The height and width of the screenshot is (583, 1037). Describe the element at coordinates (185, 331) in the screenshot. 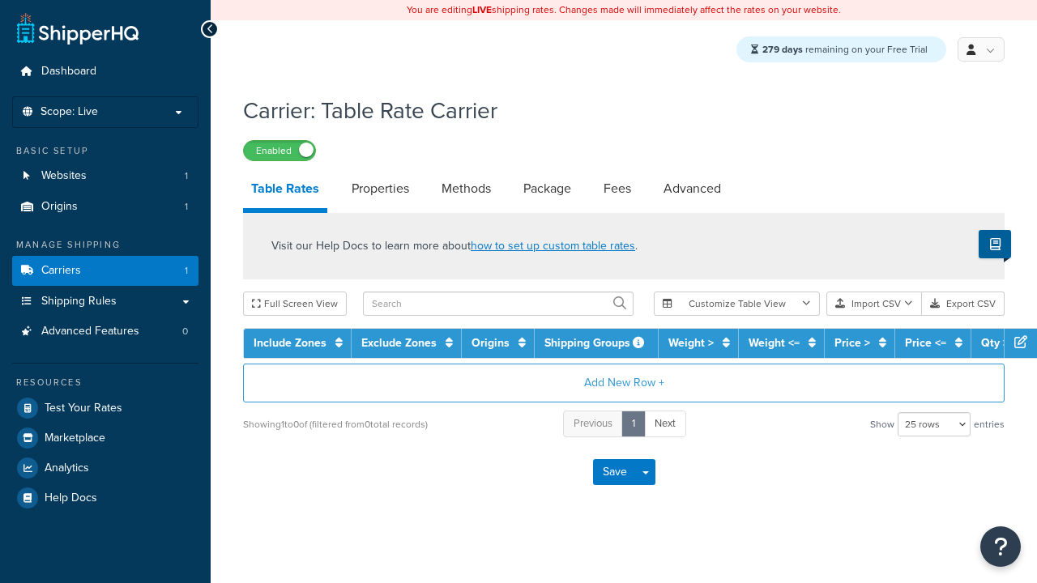

I see `span: 0` at that location.